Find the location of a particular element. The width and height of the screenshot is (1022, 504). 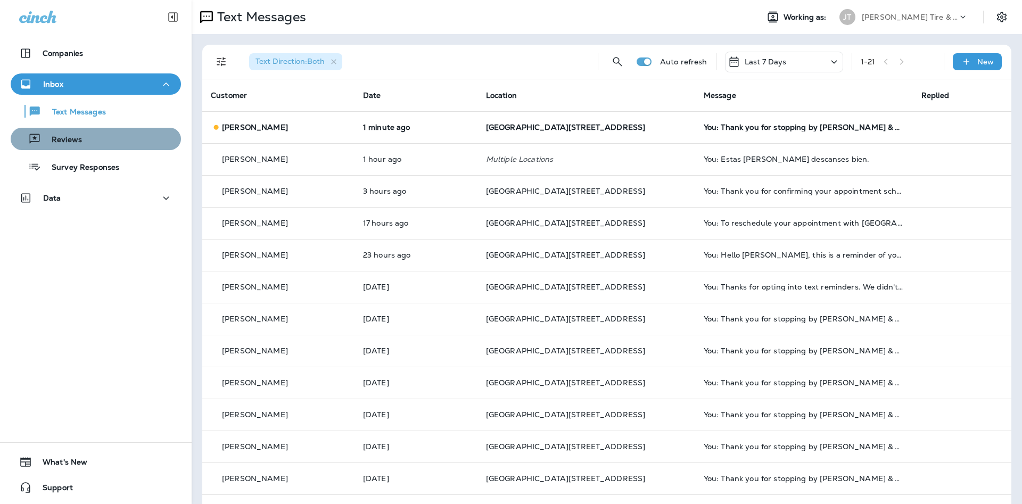

p: Aug 23, 2025 12:02 PM is located at coordinates (416, 287).